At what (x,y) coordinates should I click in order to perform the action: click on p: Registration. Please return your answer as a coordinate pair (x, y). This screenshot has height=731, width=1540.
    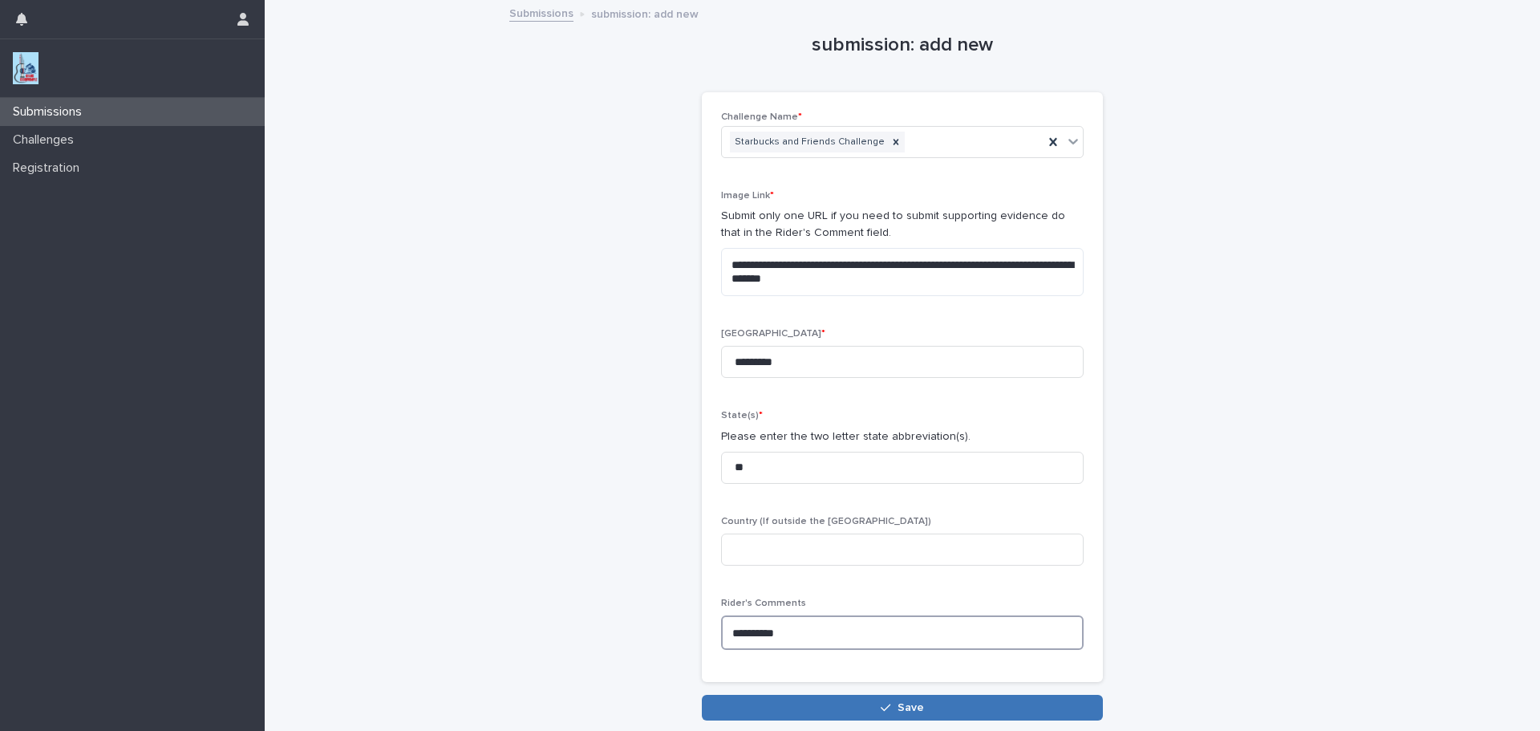
    Looking at the image, I should click on (49, 168).